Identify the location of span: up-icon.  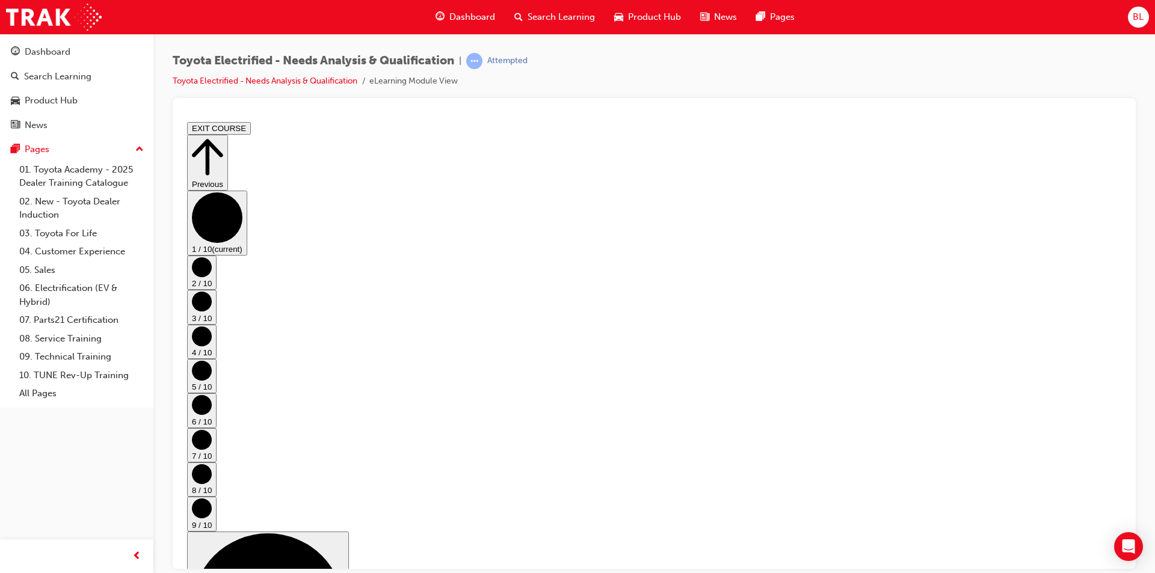
(140, 150).